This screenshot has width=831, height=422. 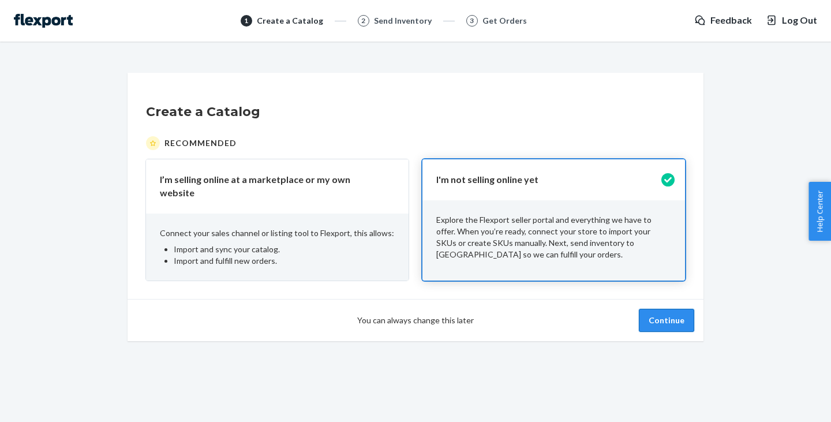 I want to click on span: Feedback, so click(x=731, y=20).